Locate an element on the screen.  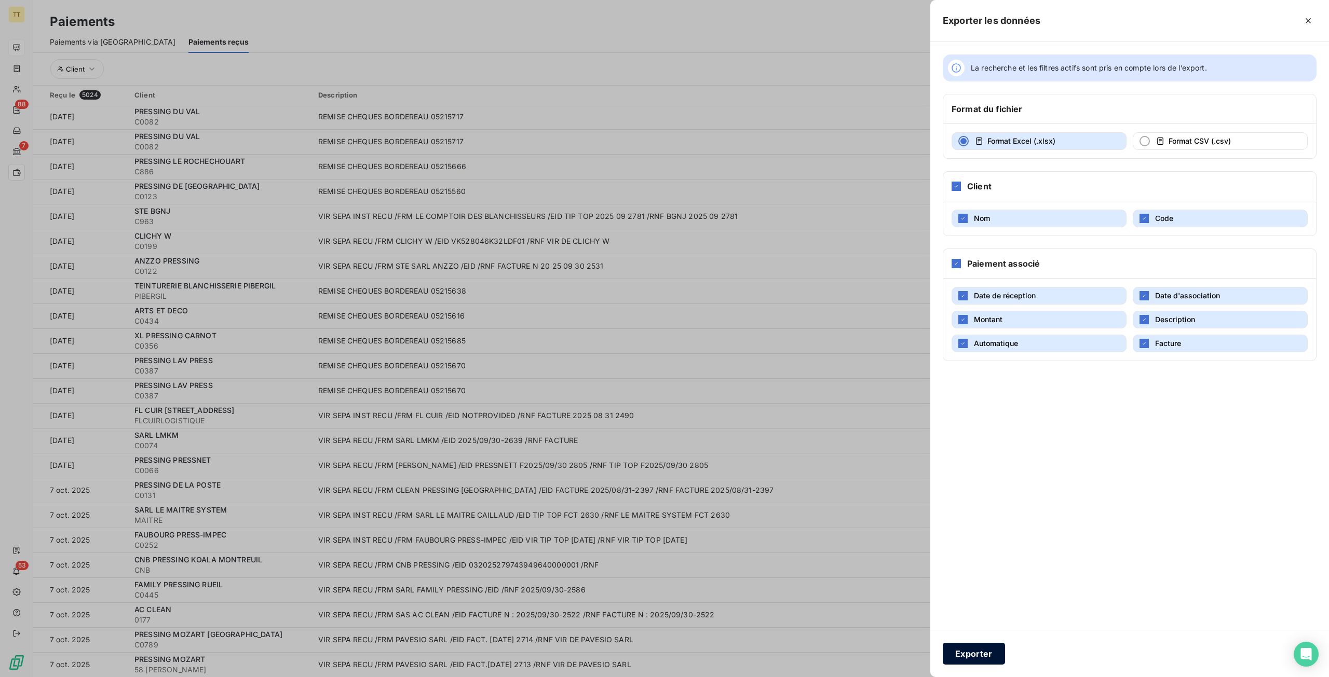
span: Format CSV (.csv) is located at coordinates (1200, 141).